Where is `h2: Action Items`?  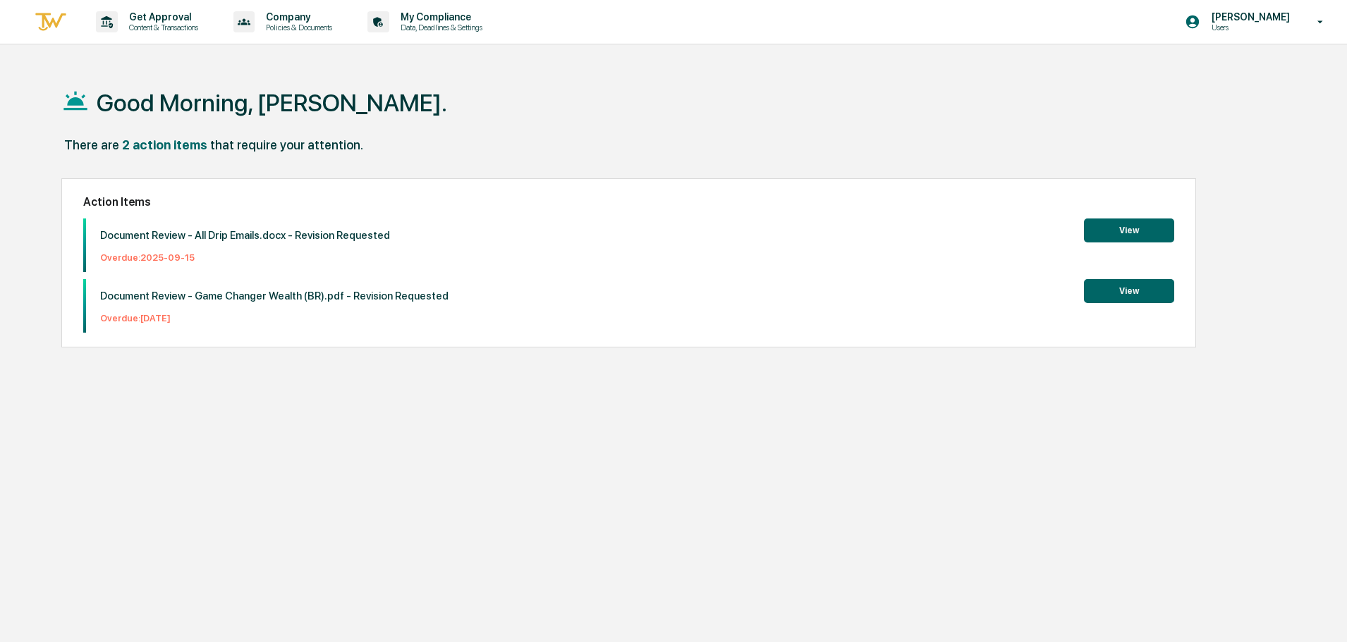
h2: Action Items is located at coordinates (628, 202).